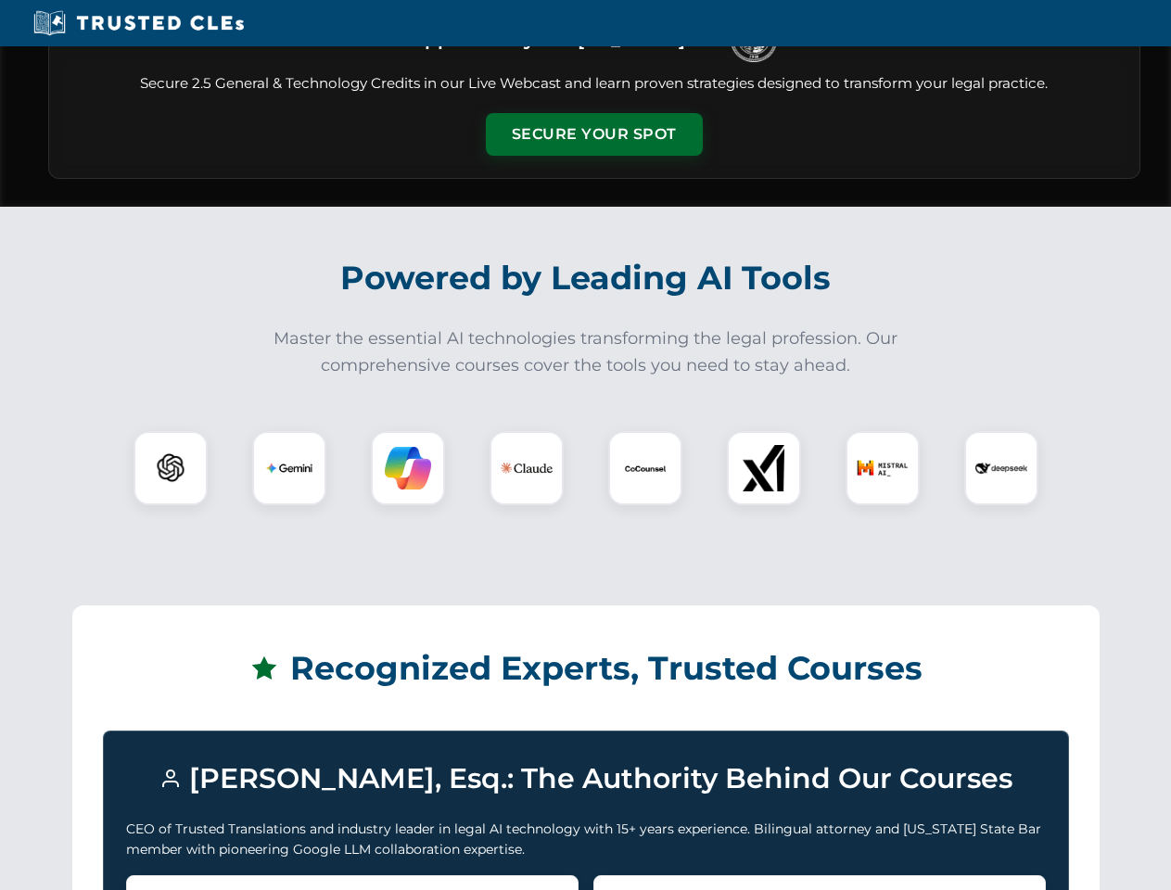 The image size is (1171, 890). I want to click on button: Secure Your Spot, so click(595, 134).